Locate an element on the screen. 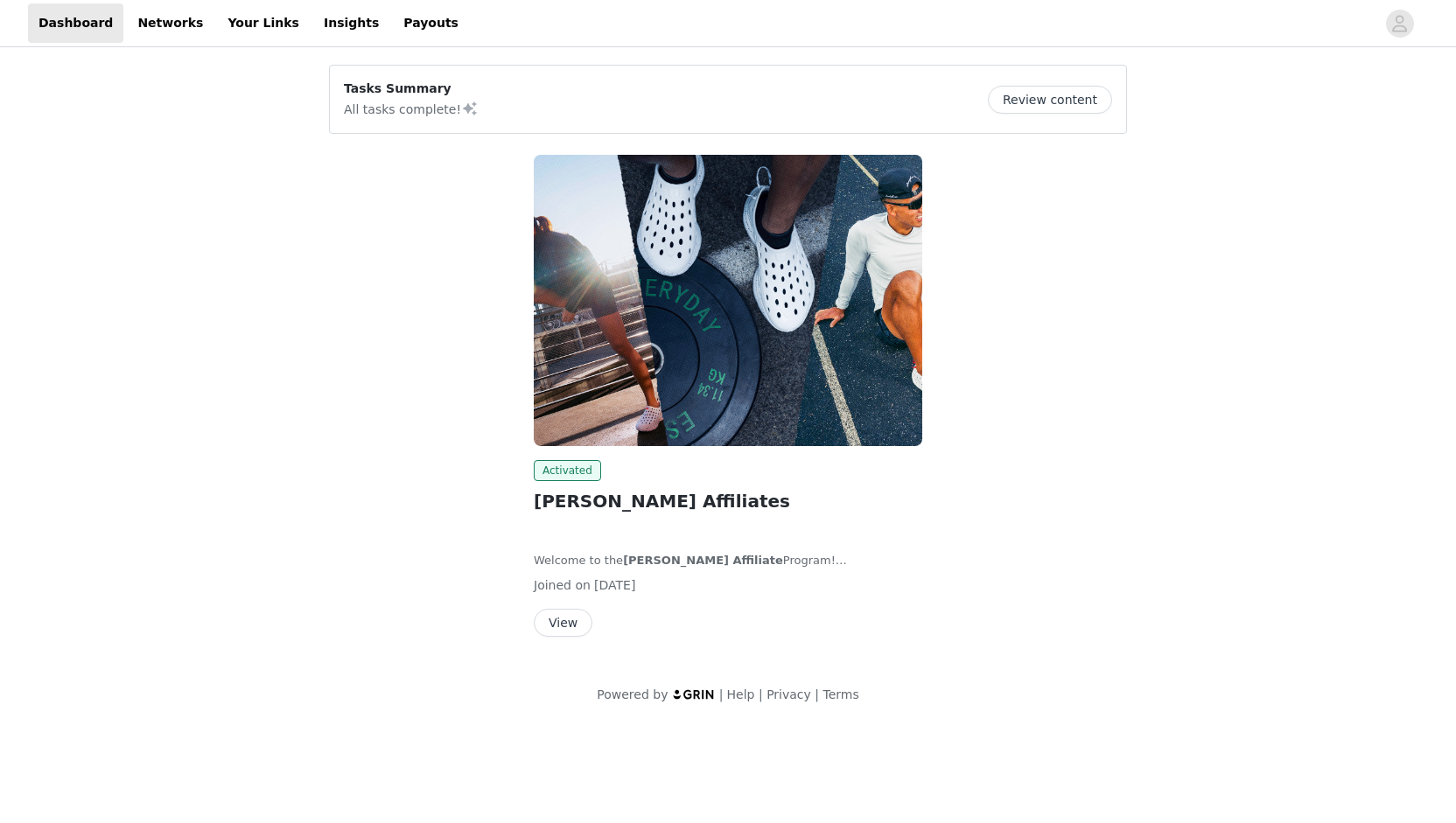 The image size is (1456, 823). a: Payouts is located at coordinates (431, 23).